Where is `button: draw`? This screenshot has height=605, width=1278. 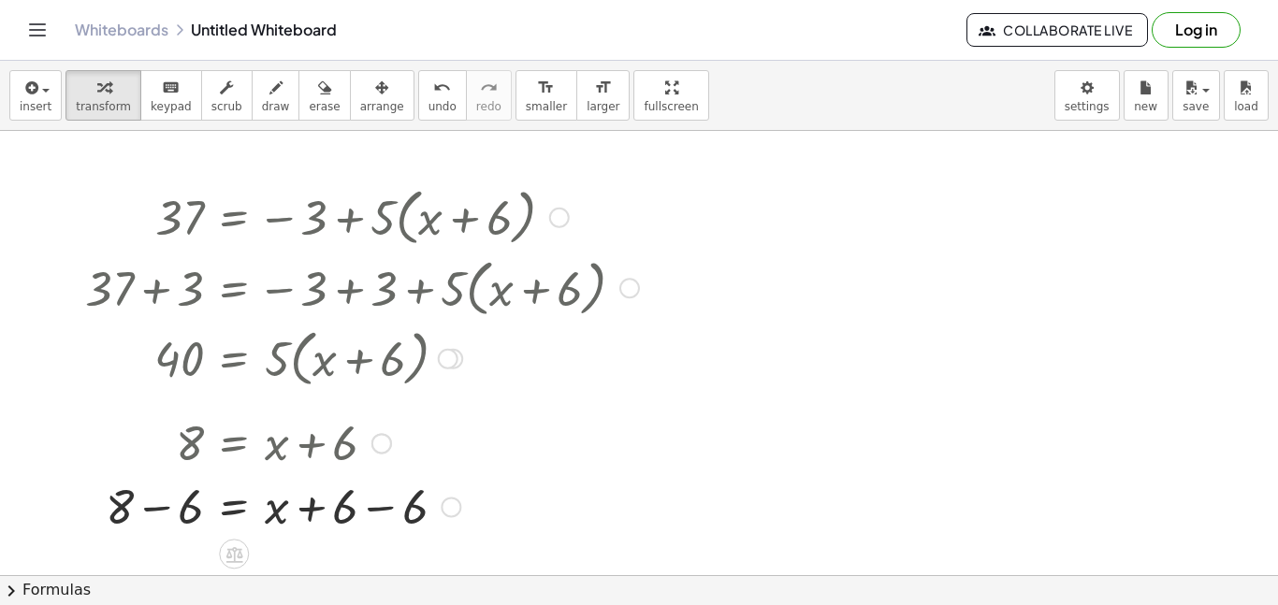 button: draw is located at coordinates (276, 95).